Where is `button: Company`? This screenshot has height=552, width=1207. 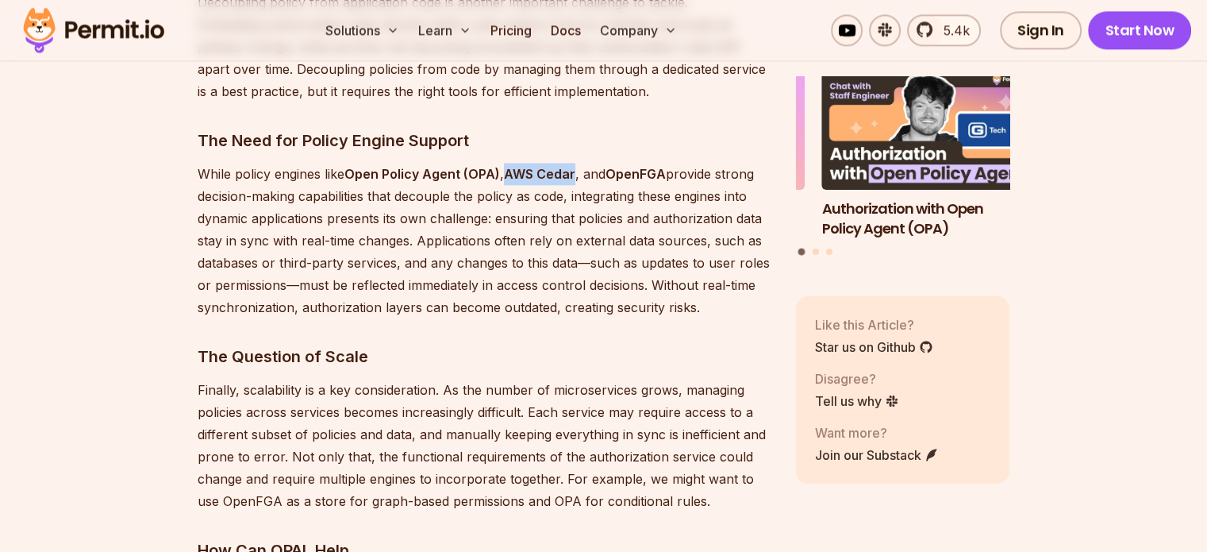 button: Company is located at coordinates (638, 30).